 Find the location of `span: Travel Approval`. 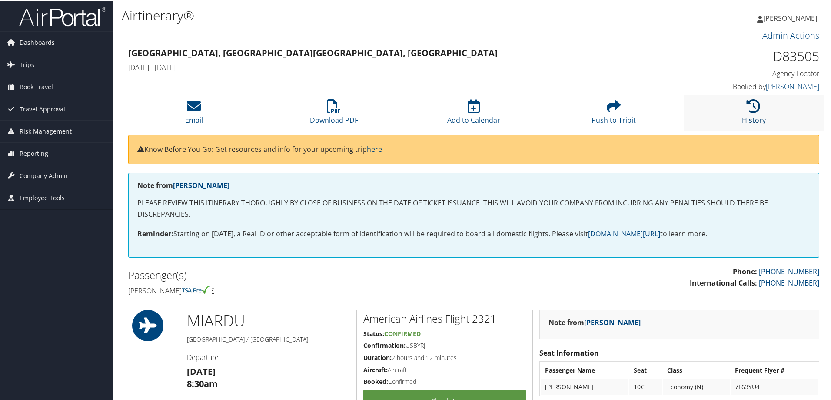

span: Travel Approval is located at coordinates (42, 108).